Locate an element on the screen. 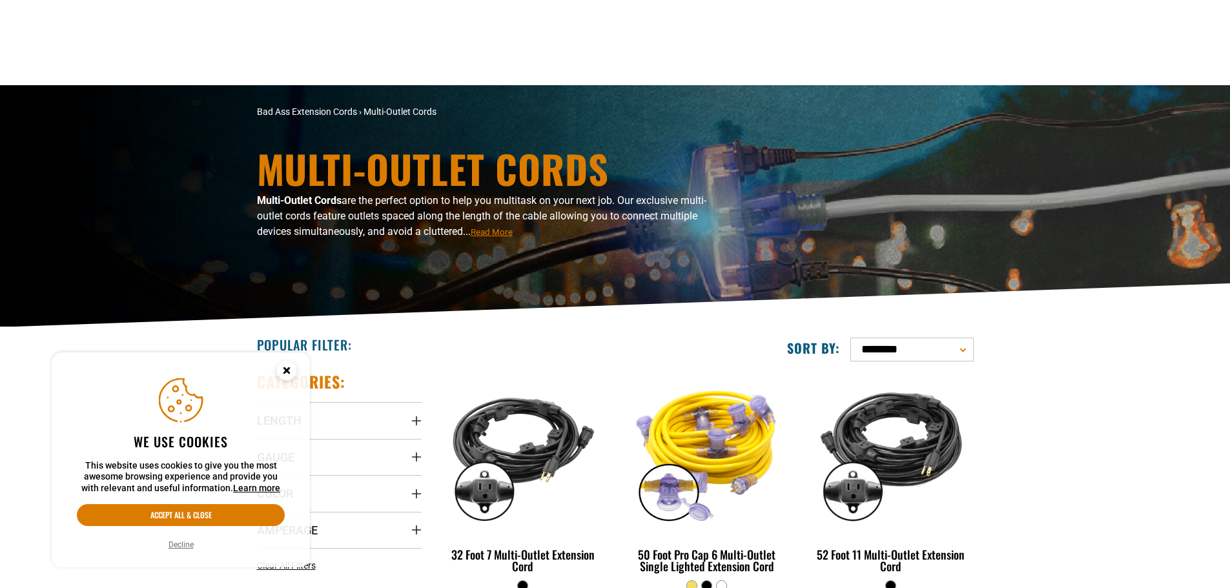 This screenshot has width=1230, height=588. button: Decline is located at coordinates (181, 545).